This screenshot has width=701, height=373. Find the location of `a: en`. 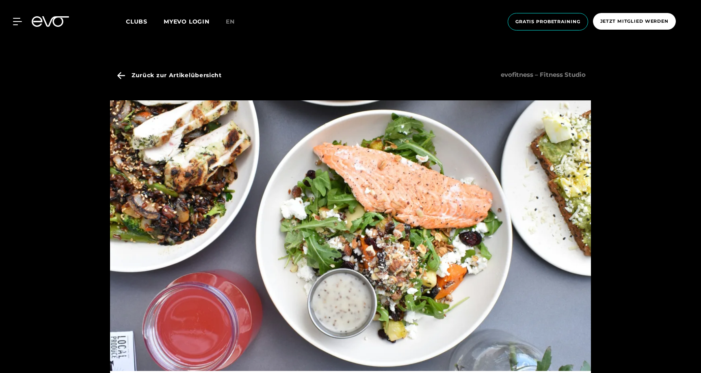

a: en is located at coordinates (235, 22).